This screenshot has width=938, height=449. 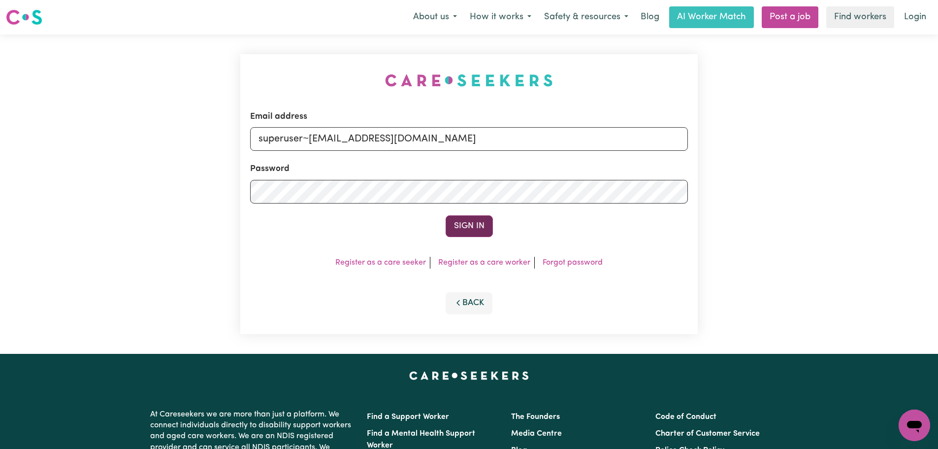 What do you see at coordinates (686, 417) in the screenshot?
I see `a: Code of Conduct` at bounding box center [686, 417].